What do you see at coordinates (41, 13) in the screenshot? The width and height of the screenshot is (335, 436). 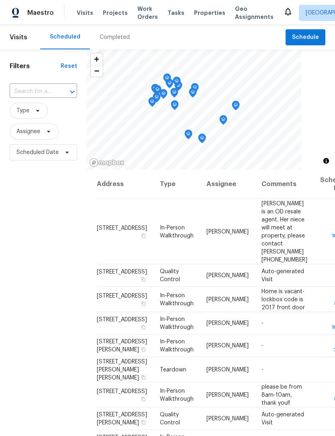 I see `span: Maestro` at bounding box center [41, 13].